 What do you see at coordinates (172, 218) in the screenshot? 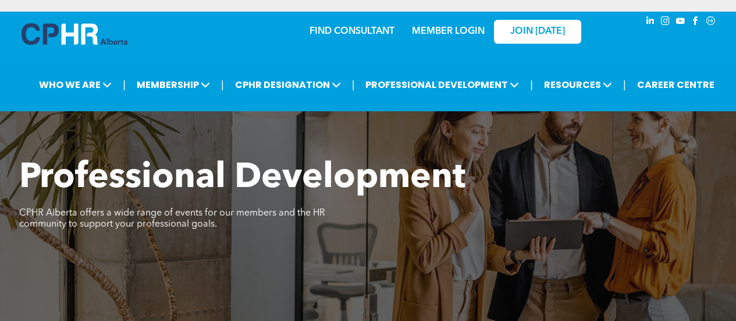
I see `span: CPHR Alberta offers a wide range of events for our members and the HR community to support your p...` at bounding box center [172, 218].